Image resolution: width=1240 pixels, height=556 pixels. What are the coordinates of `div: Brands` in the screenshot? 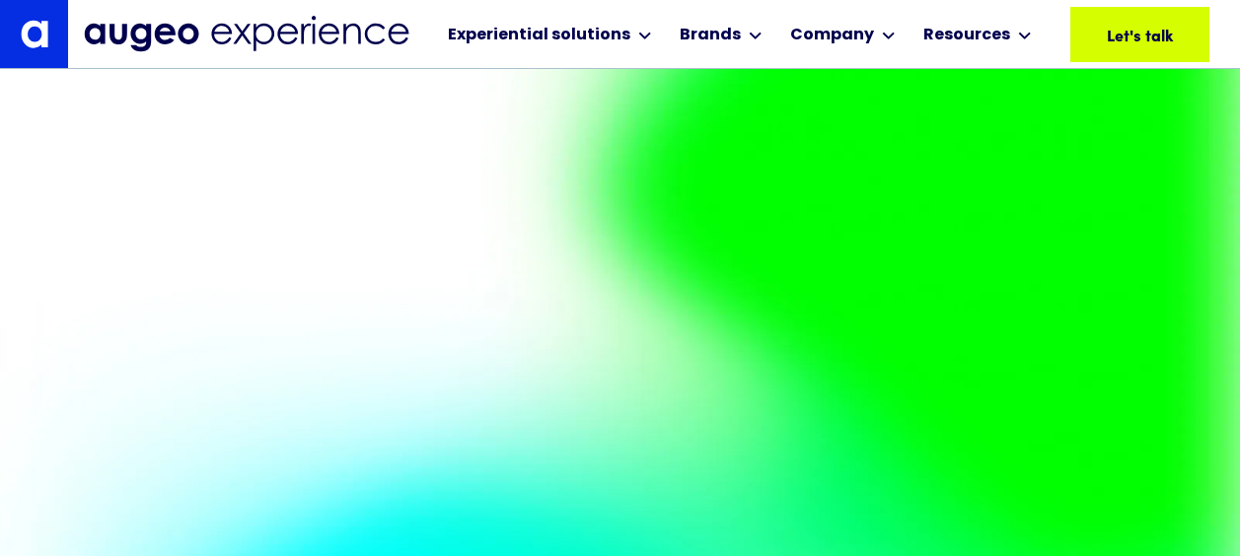 It's located at (710, 36).